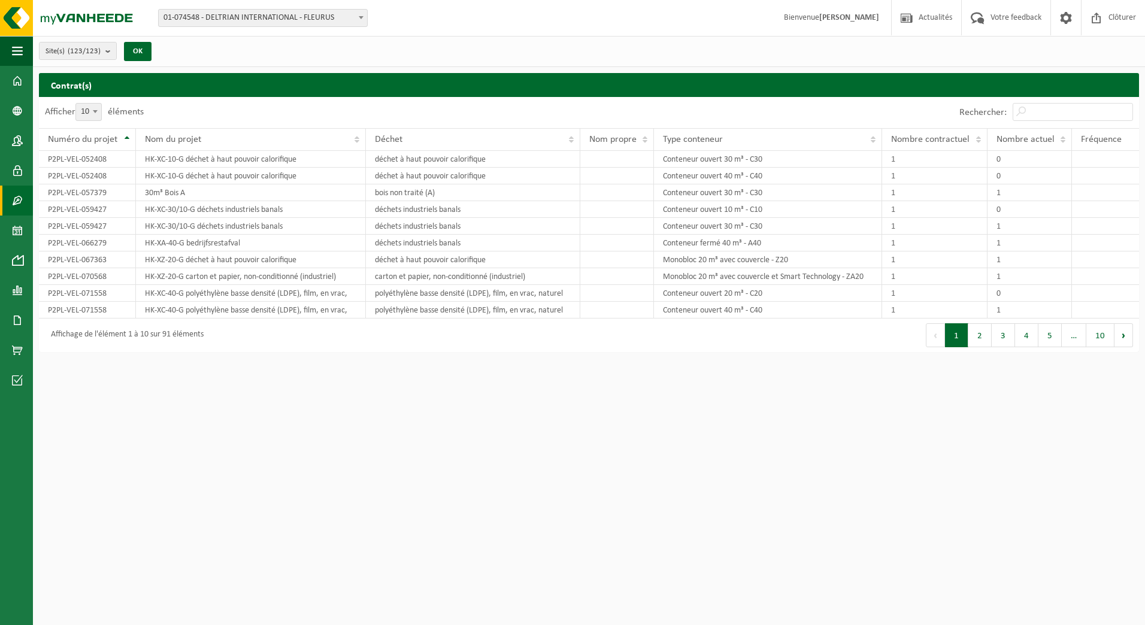  I want to click on td: Conteneur ouvert 20 m³ - C20, so click(768, 293).